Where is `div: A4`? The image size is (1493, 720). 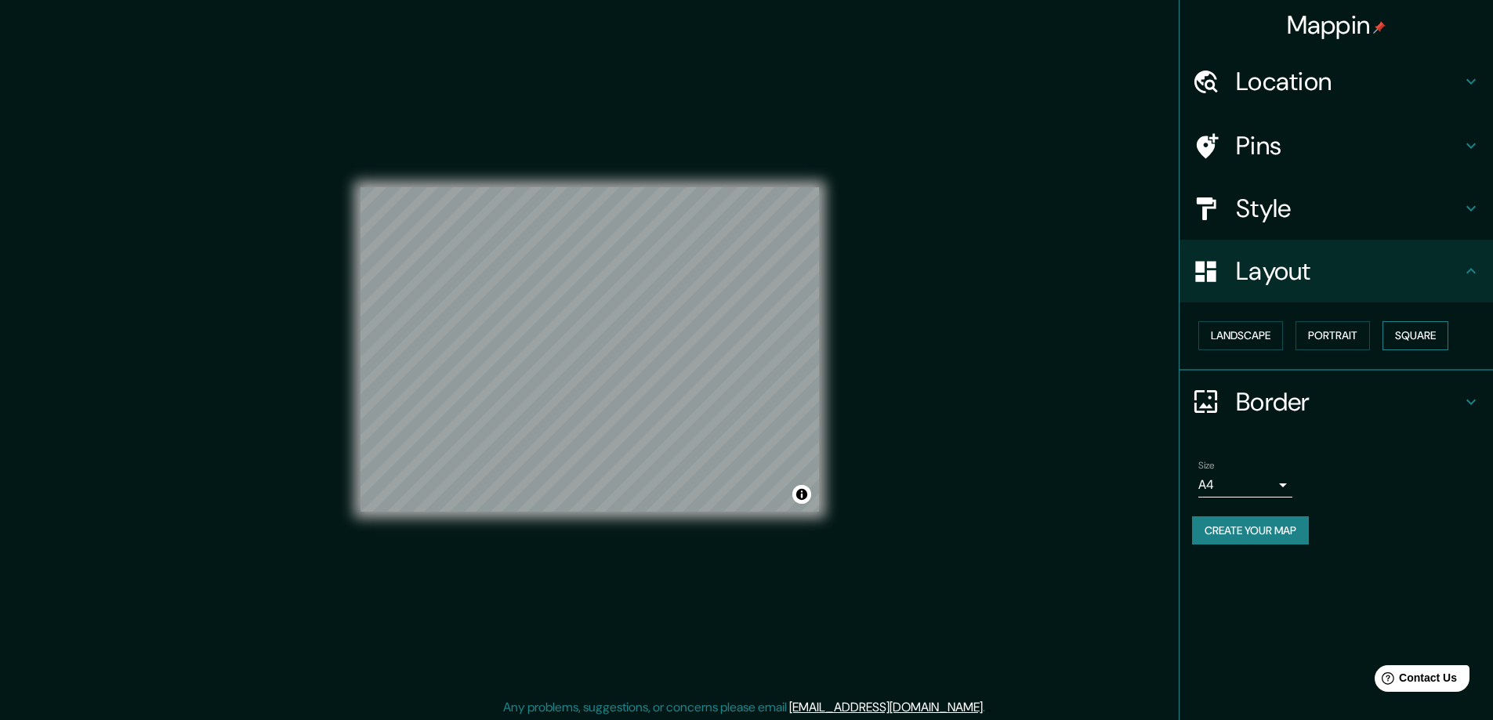 div: A4 is located at coordinates (1245, 485).